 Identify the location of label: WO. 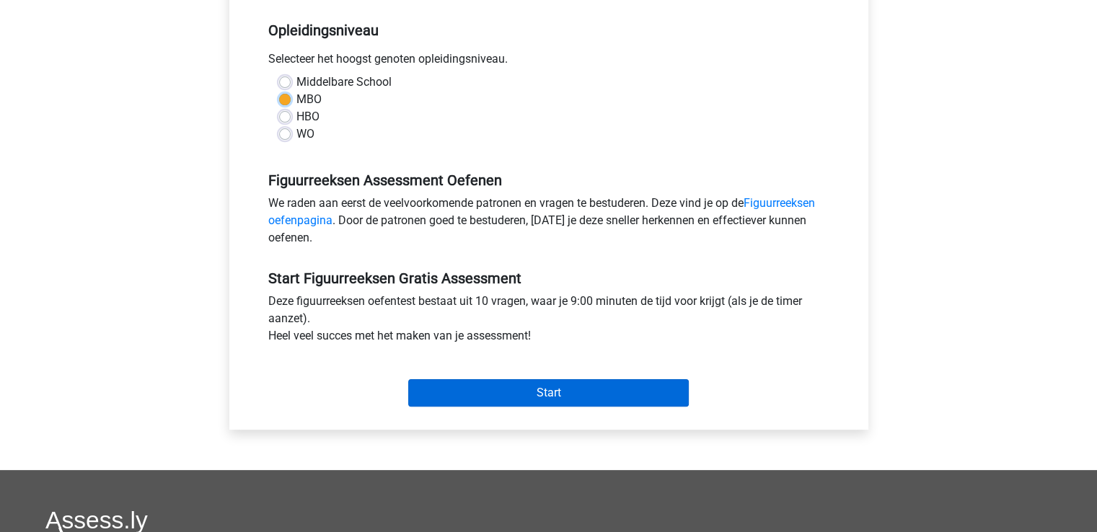
(305, 134).